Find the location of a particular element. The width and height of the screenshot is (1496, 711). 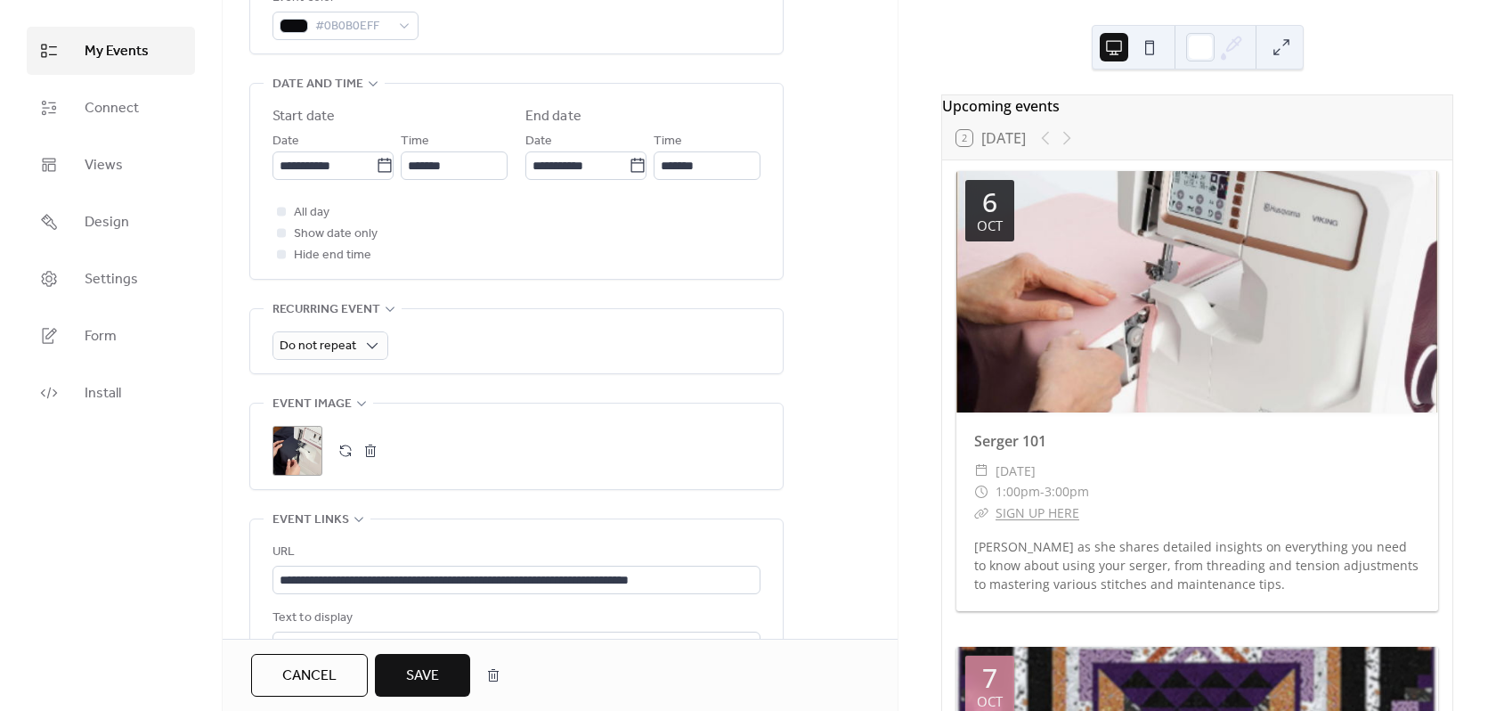

span: My Events is located at coordinates (117, 52).